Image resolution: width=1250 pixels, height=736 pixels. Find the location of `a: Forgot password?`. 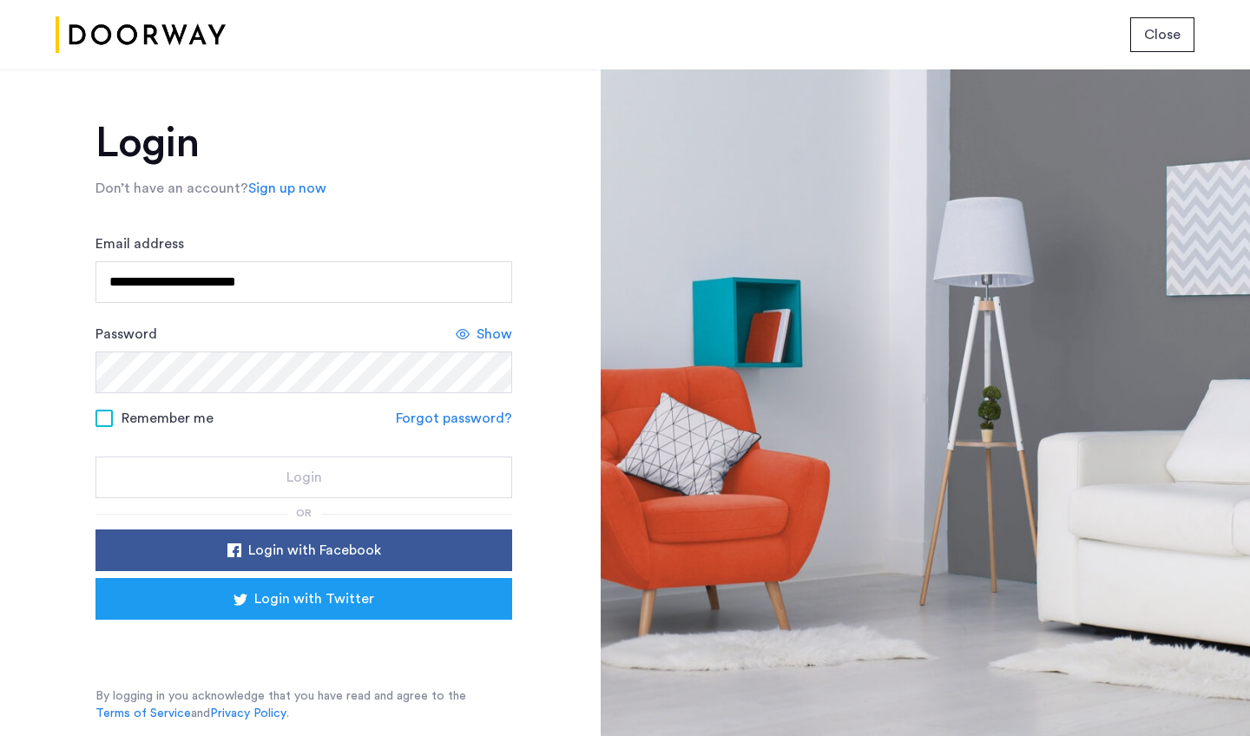

a: Forgot password? is located at coordinates (454, 418).